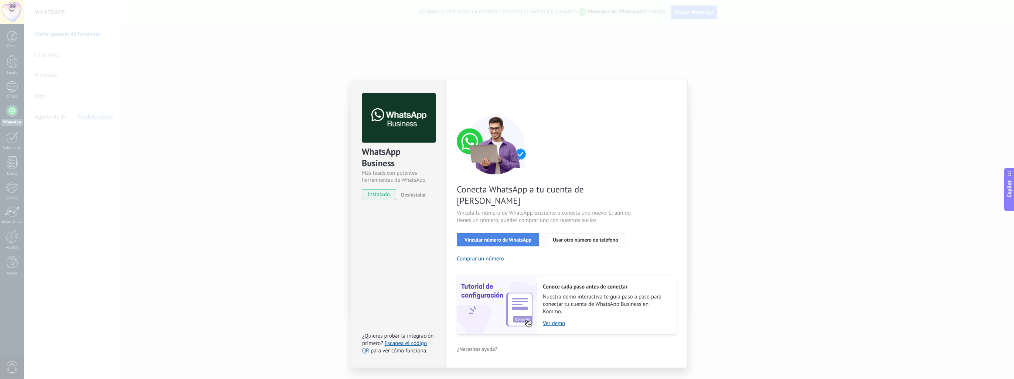 The height and width of the screenshot is (379, 1014). Describe the element at coordinates (544, 217) in the screenshot. I see `span: Vincula tu número de WhatsApp existente o conecta uno nuevo. Si aún no tienes un número, puedes c...` at that location.